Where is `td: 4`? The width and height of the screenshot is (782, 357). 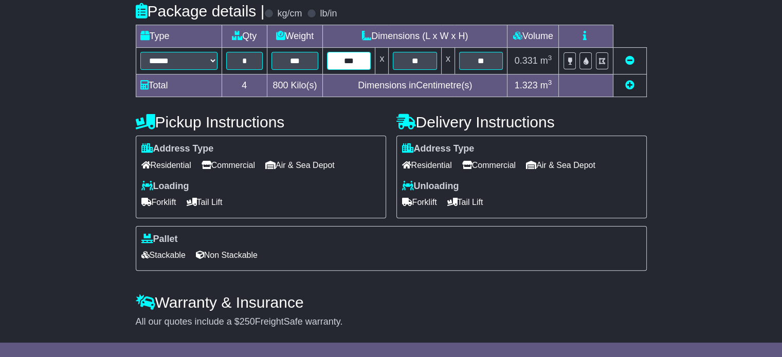
td: 4 is located at coordinates (244, 86).